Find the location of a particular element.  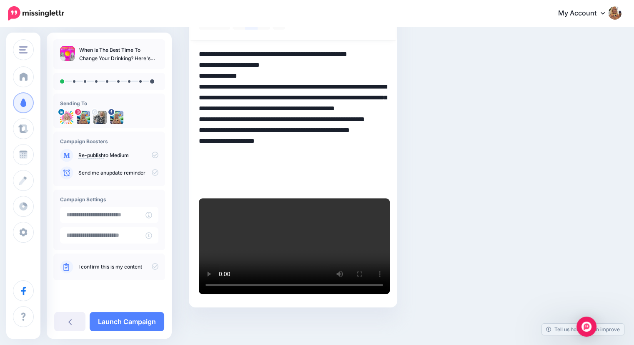

img: 1739373082602-84783.png is located at coordinates (67, 117).